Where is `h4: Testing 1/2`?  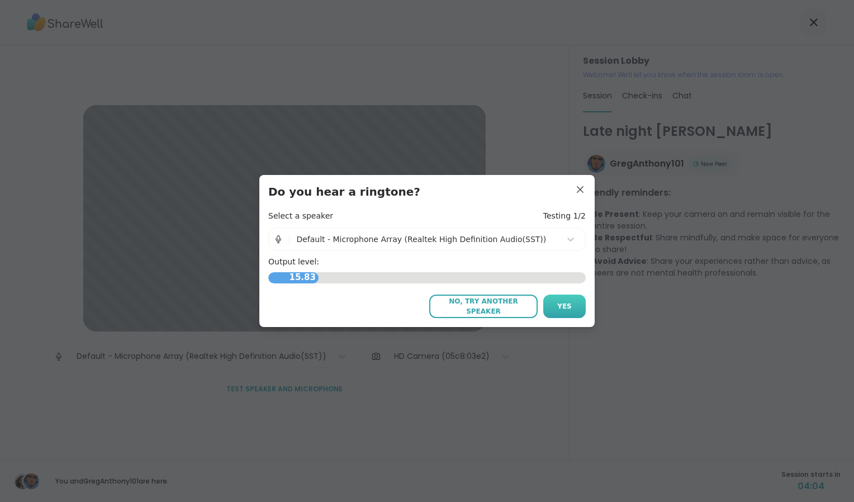
h4: Testing 1/2 is located at coordinates (564, 216).